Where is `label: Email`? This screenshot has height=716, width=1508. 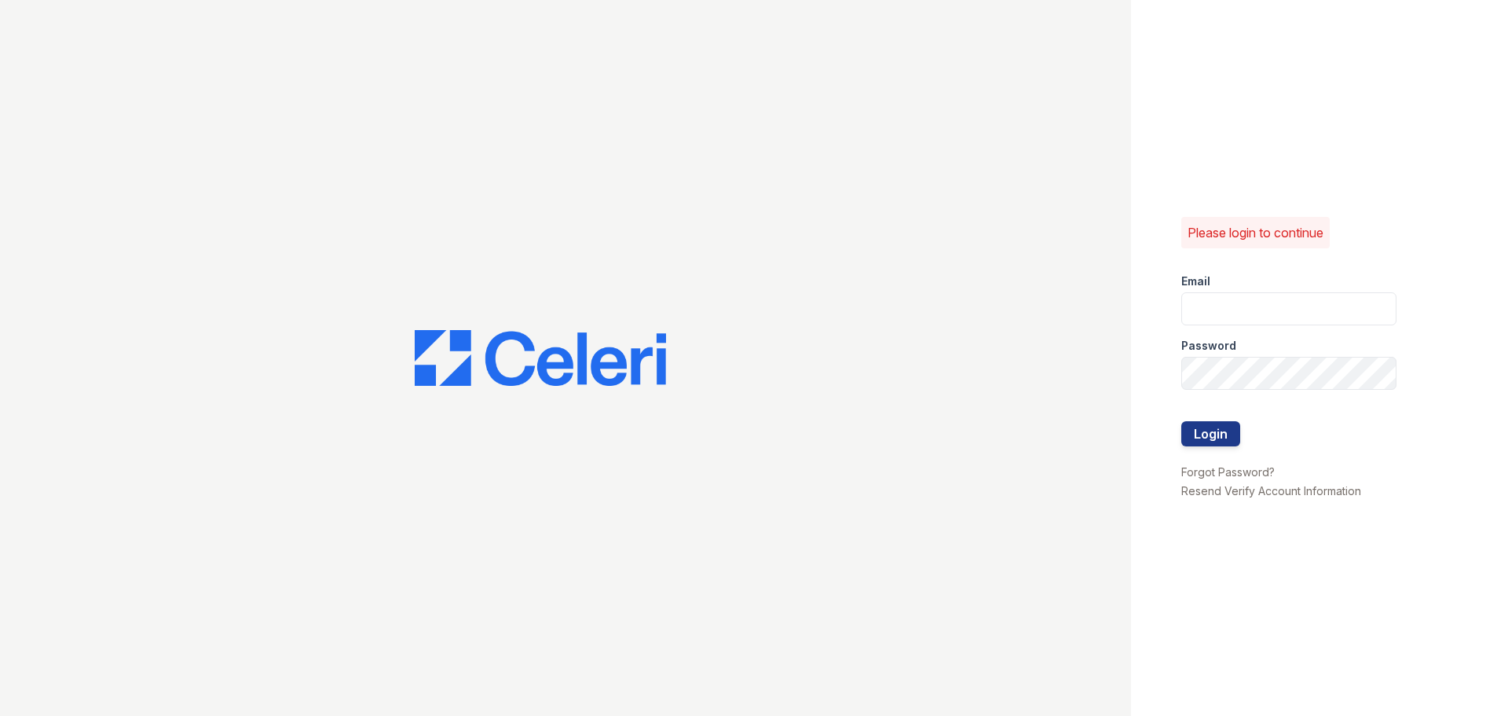
label: Email is located at coordinates (1196, 281).